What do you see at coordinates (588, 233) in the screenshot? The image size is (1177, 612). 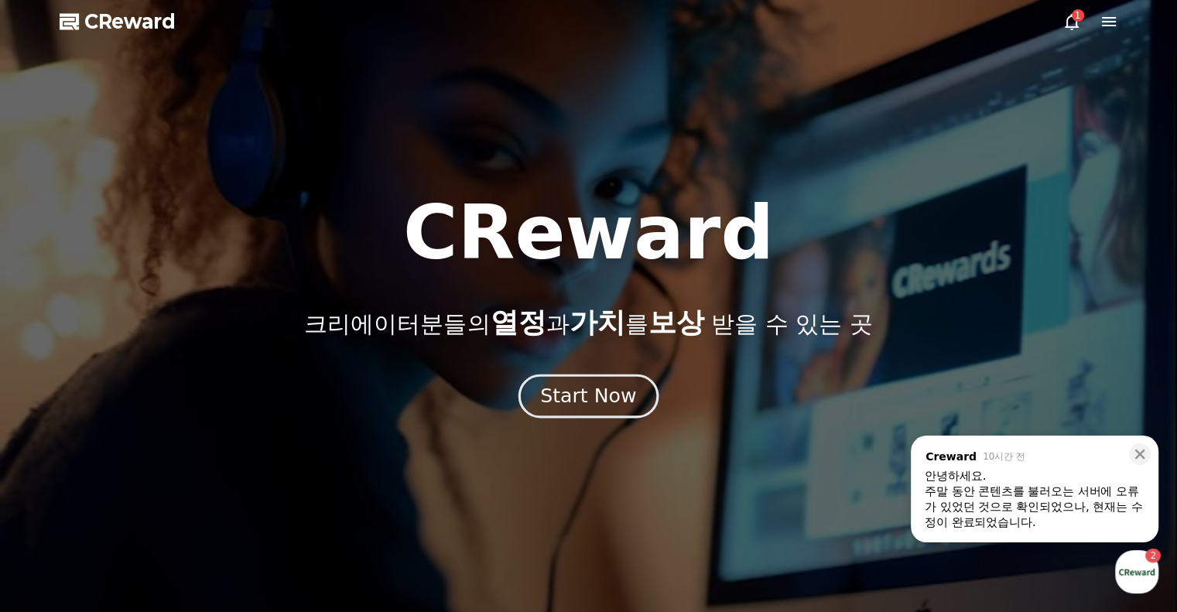 I see `h1: CReward` at bounding box center [588, 233].